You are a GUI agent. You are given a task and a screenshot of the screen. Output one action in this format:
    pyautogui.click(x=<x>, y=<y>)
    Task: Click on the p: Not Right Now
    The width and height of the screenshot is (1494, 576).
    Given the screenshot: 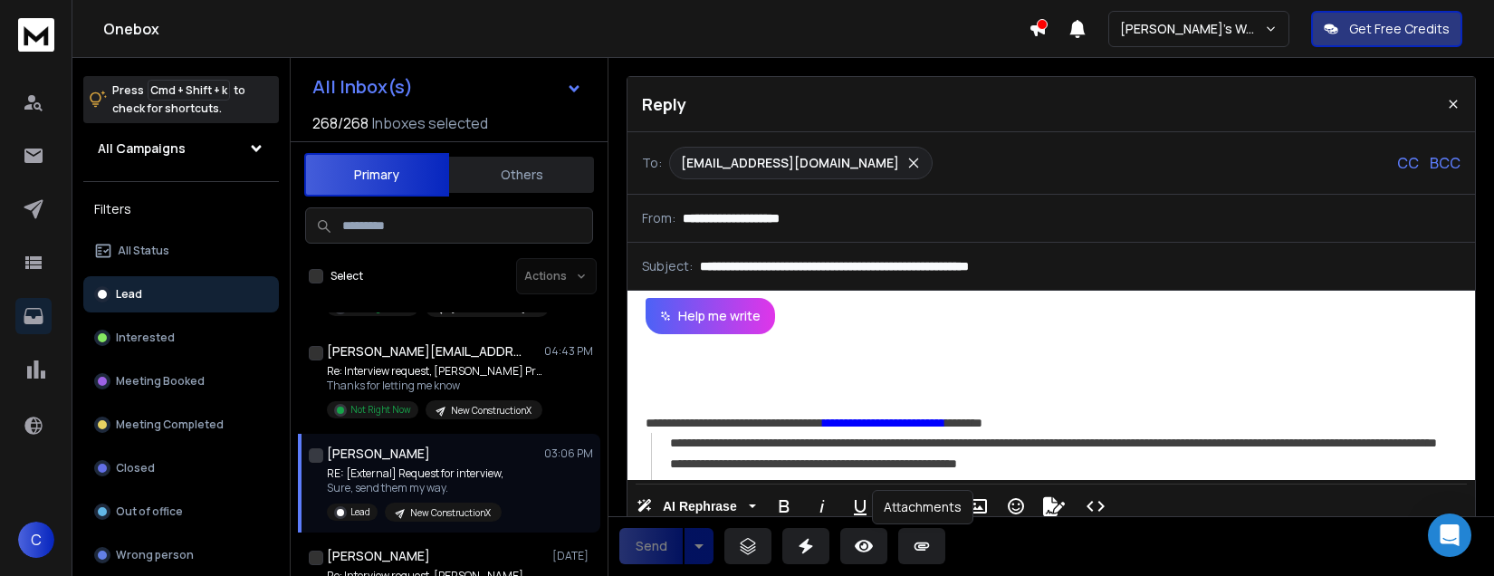 What is the action you would take?
    pyautogui.click(x=380, y=409)
    